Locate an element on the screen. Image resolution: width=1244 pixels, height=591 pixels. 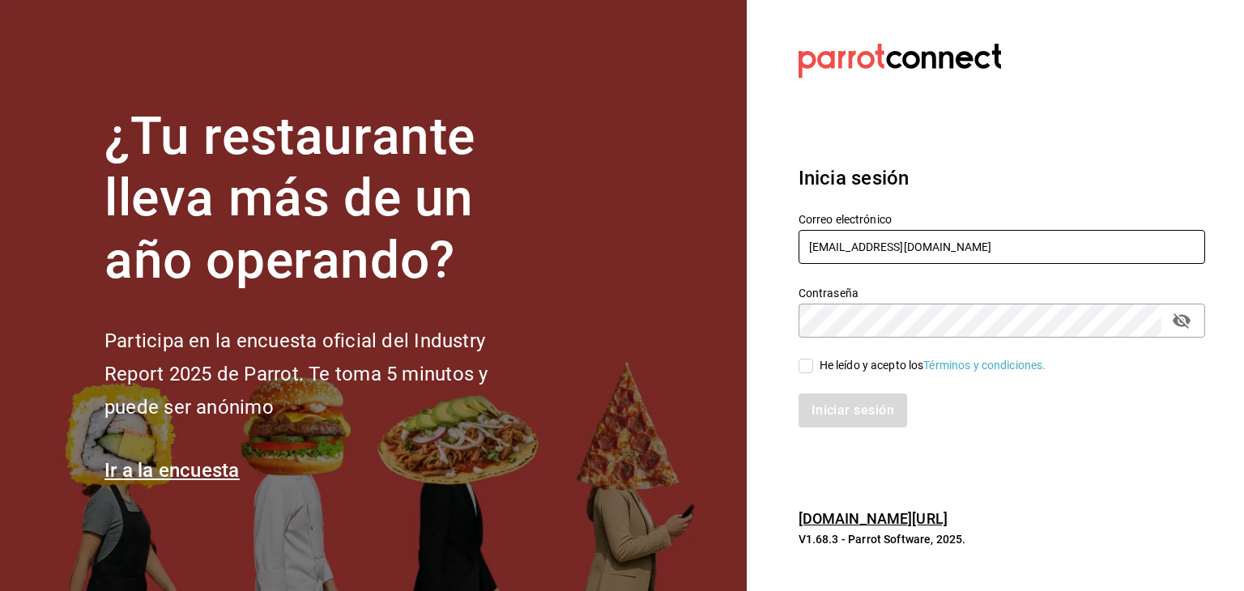
h1: ¿Tu restaurante lleva más de un año operando? is located at coordinates (323, 199).